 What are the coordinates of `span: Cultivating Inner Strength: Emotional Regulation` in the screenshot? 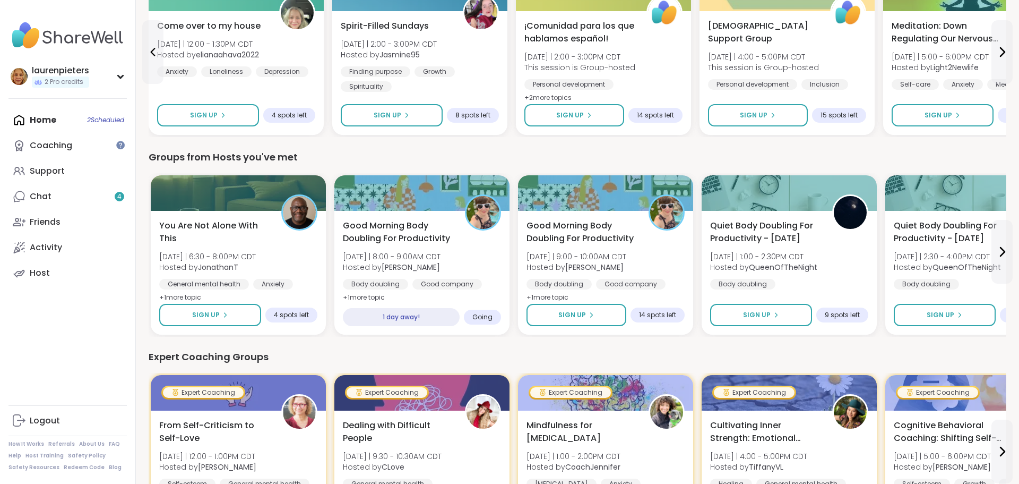 It's located at (765, 432).